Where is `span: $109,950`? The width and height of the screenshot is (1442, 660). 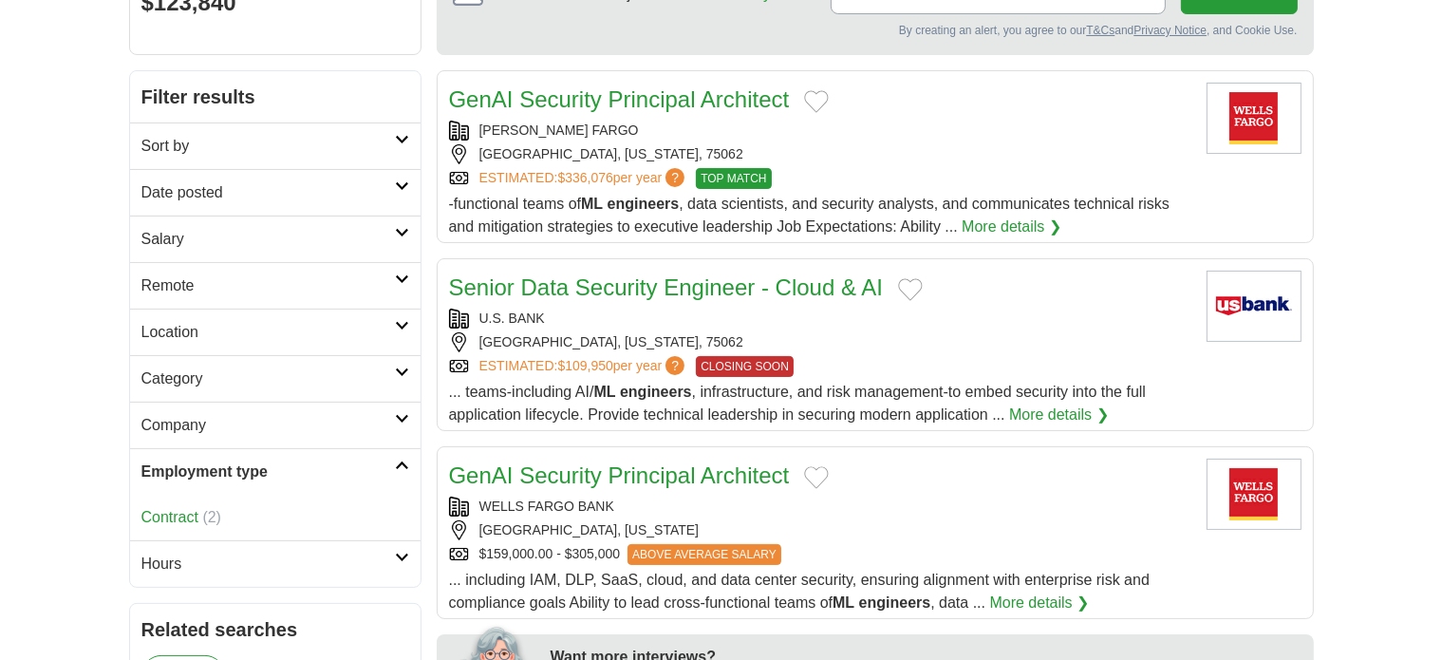
span: $109,950 is located at coordinates (585, 365).